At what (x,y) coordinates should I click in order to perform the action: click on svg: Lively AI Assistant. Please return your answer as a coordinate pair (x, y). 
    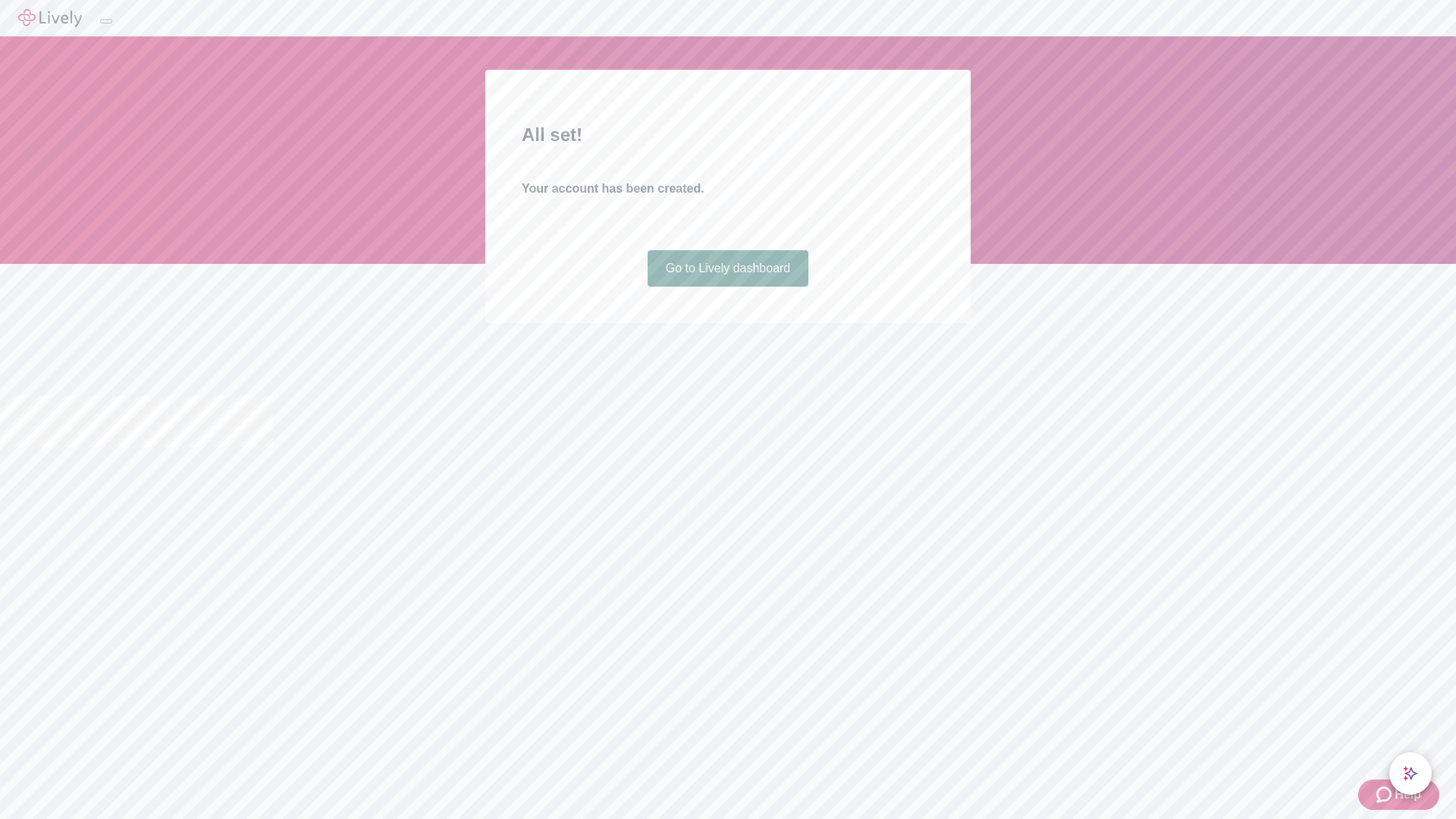
    Looking at the image, I should click on (1410, 773).